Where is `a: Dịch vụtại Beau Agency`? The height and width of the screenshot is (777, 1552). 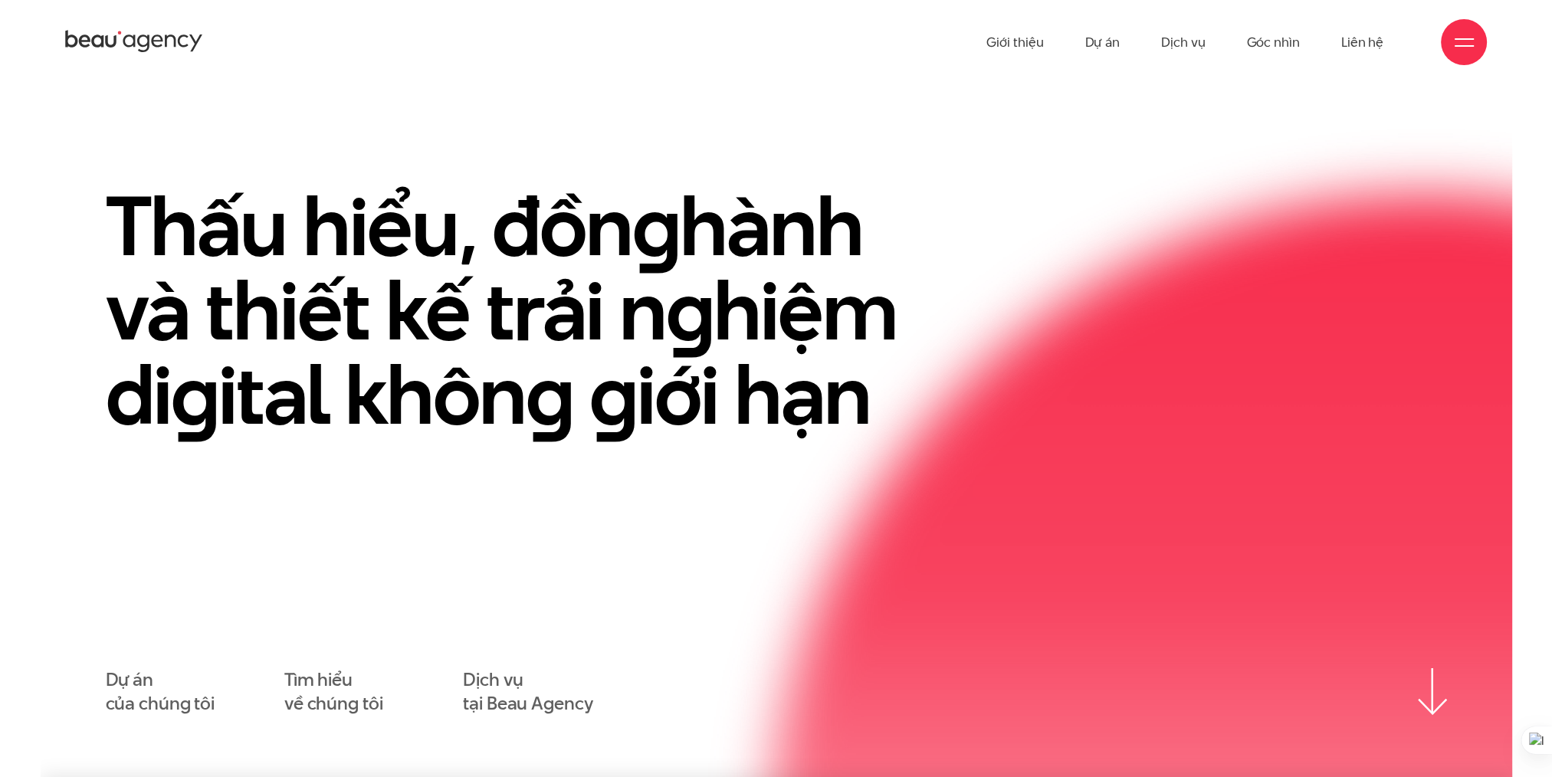 a: Dịch vụtại Beau Agency is located at coordinates (527, 692).